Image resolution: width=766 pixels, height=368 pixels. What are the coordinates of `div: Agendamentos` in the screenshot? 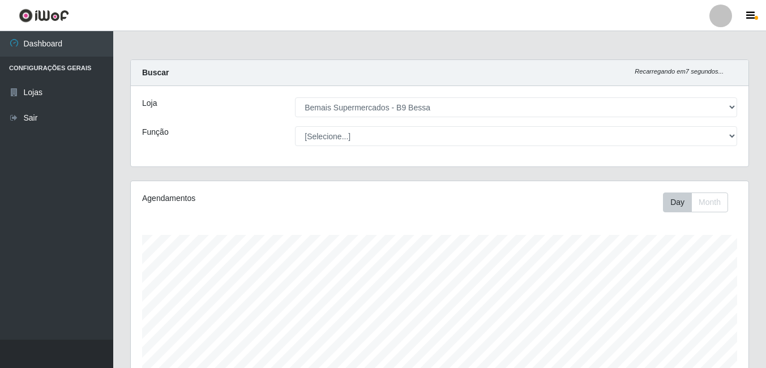 It's located at (261, 198).